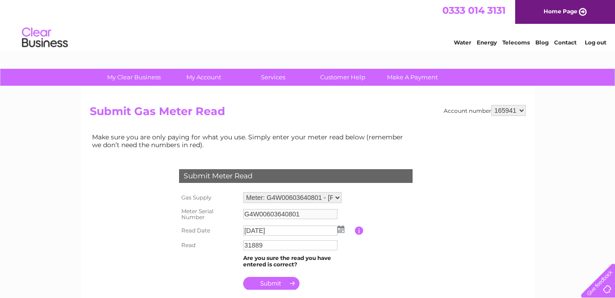 The image size is (615, 298). What do you see at coordinates (359, 230) in the screenshot?
I see `input: Information` at bounding box center [359, 230].